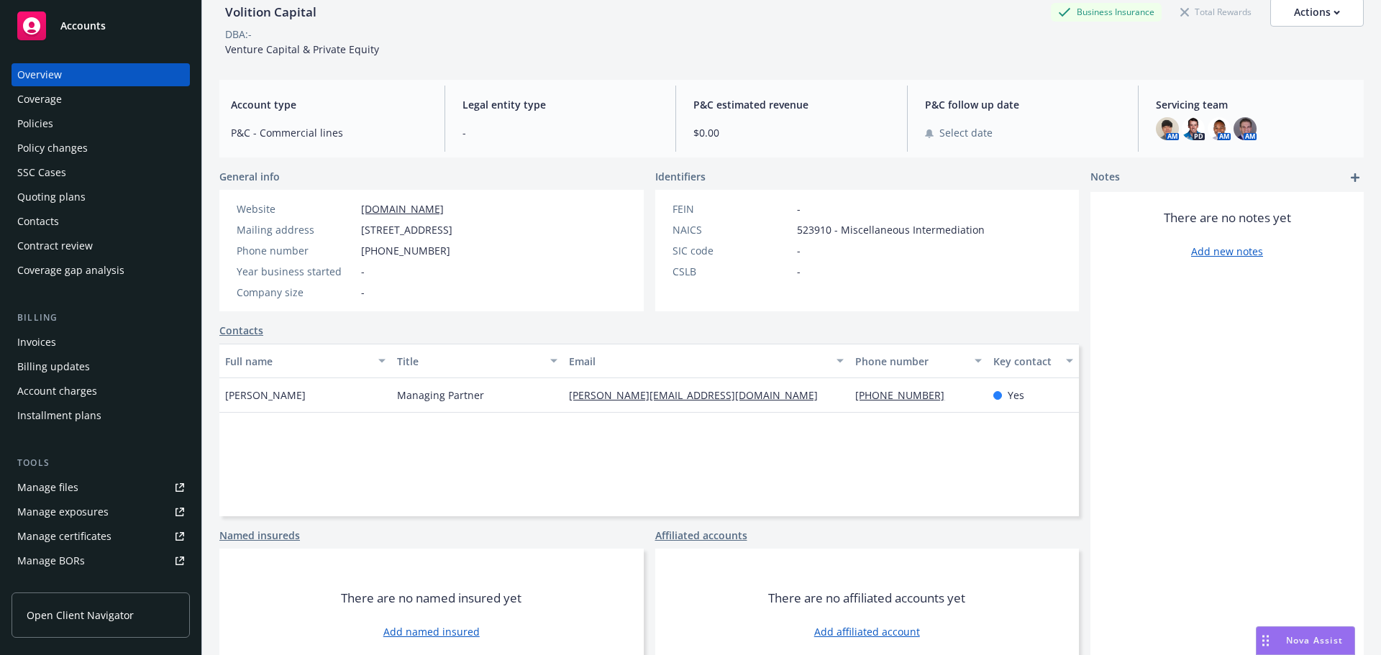 The height and width of the screenshot is (655, 1381). I want to click on span: Nova Assist, so click(1314, 640).